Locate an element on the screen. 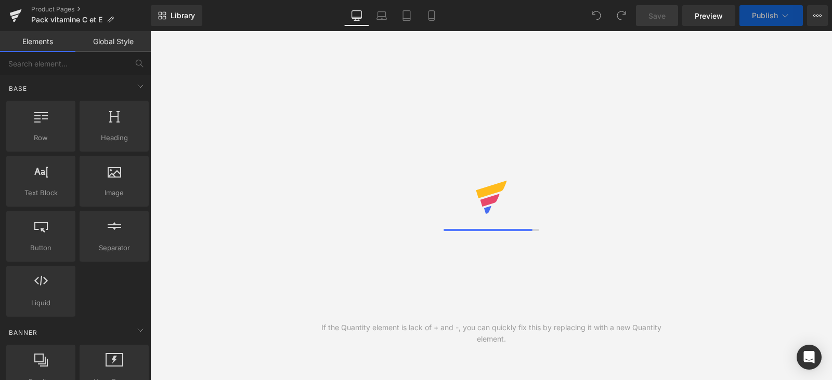 Image resolution: width=832 pixels, height=380 pixels. button: Redo is located at coordinates (621, 16).